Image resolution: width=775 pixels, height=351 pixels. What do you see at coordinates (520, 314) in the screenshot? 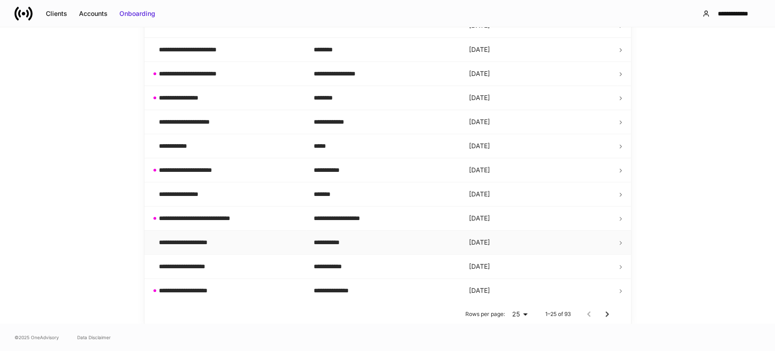
I see `div: 25` at bounding box center [520, 314].